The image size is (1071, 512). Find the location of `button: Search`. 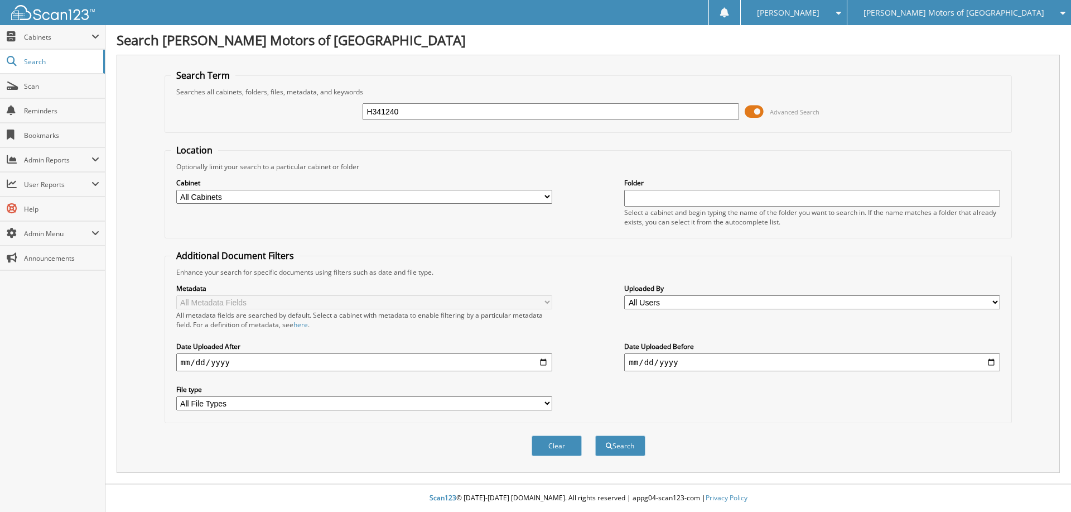

button: Search is located at coordinates (621, 445).